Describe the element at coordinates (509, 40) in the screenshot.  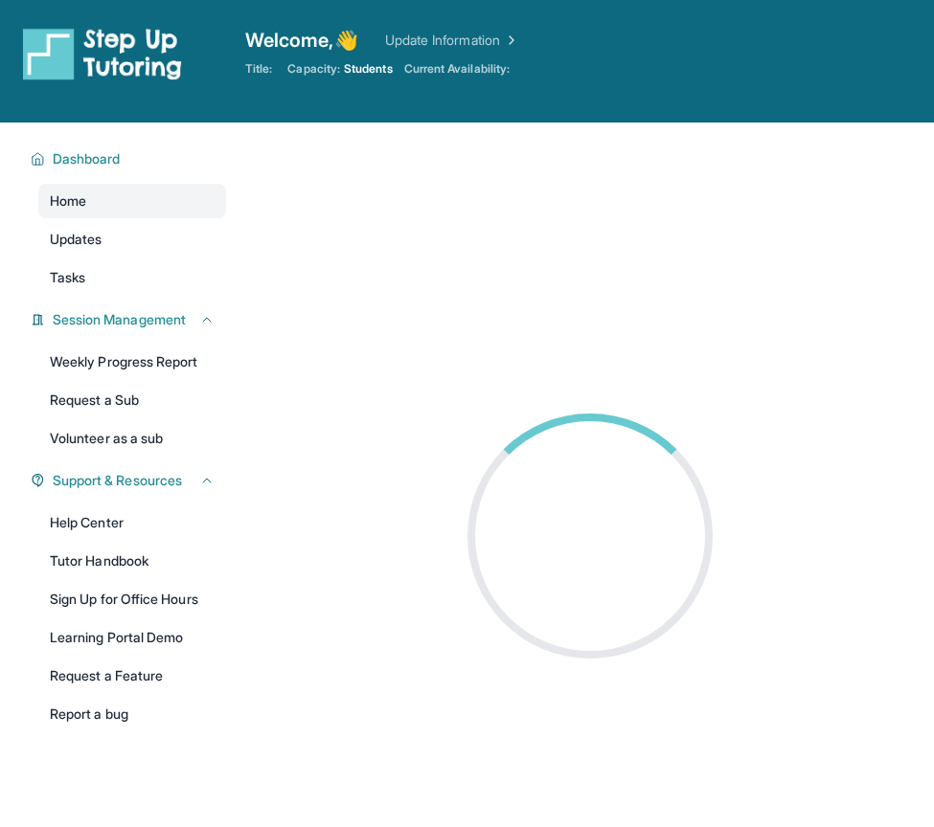
I see `img: Chevron Right` at that location.